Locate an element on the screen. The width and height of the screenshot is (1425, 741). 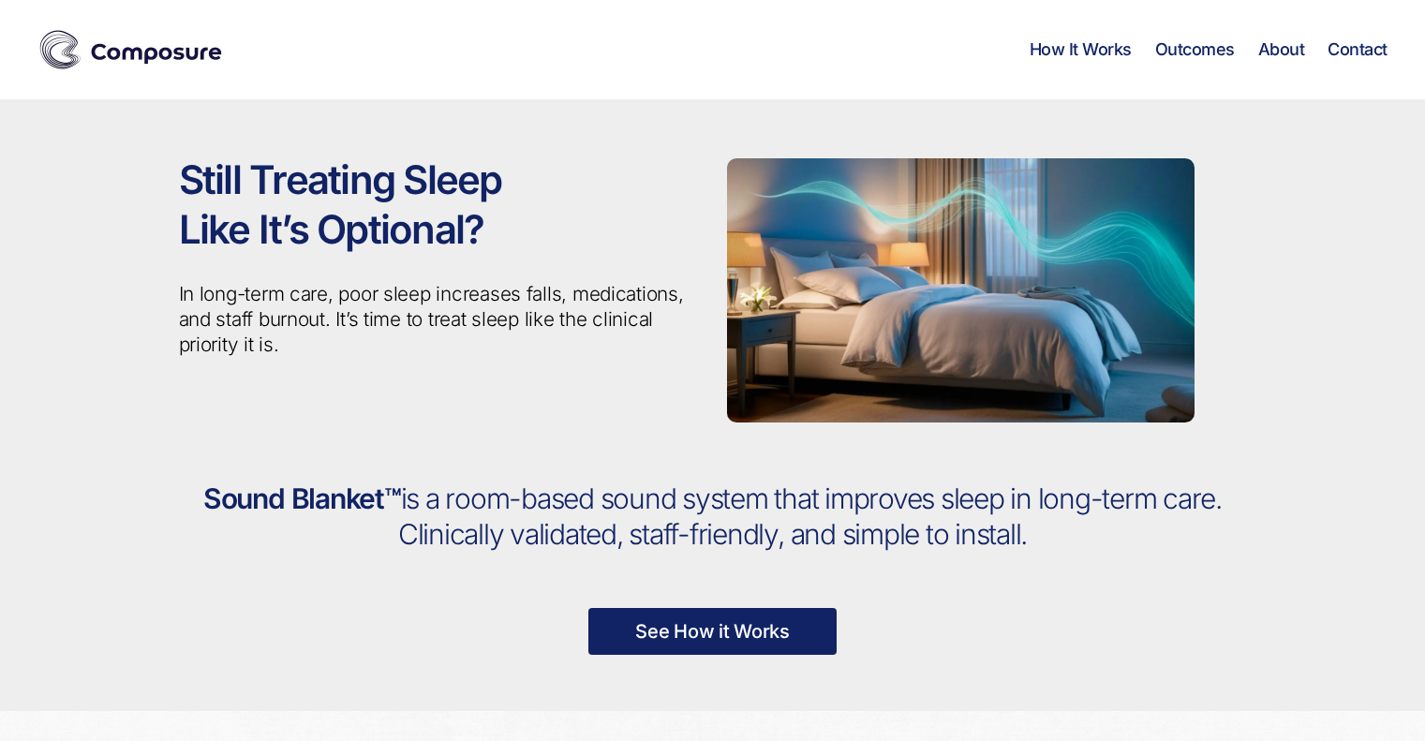
a: Outcomes is located at coordinates (1195, 50).